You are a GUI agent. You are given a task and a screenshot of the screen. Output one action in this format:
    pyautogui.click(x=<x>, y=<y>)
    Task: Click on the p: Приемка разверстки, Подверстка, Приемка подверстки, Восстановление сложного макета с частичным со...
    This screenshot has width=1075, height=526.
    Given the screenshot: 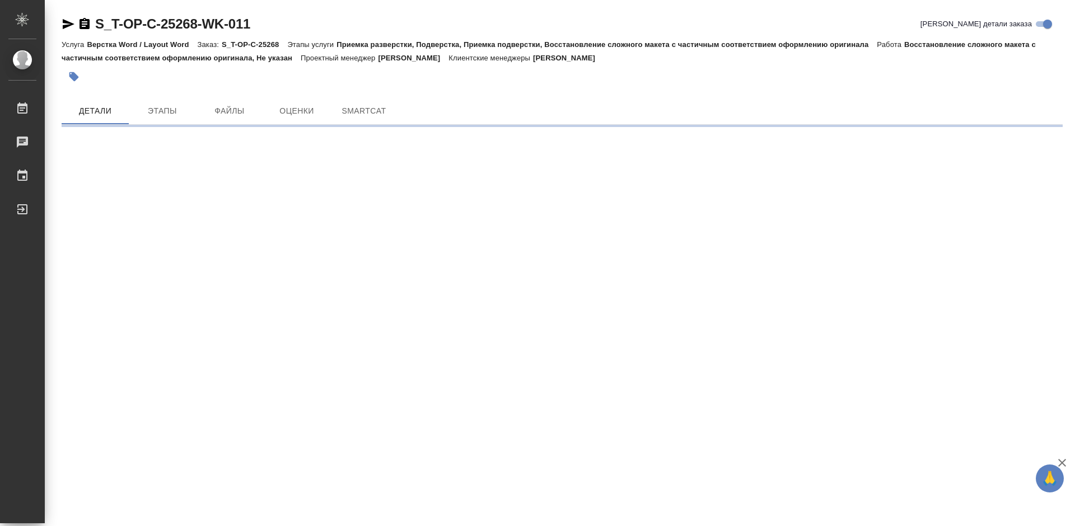 What is the action you would take?
    pyautogui.click(x=606, y=44)
    